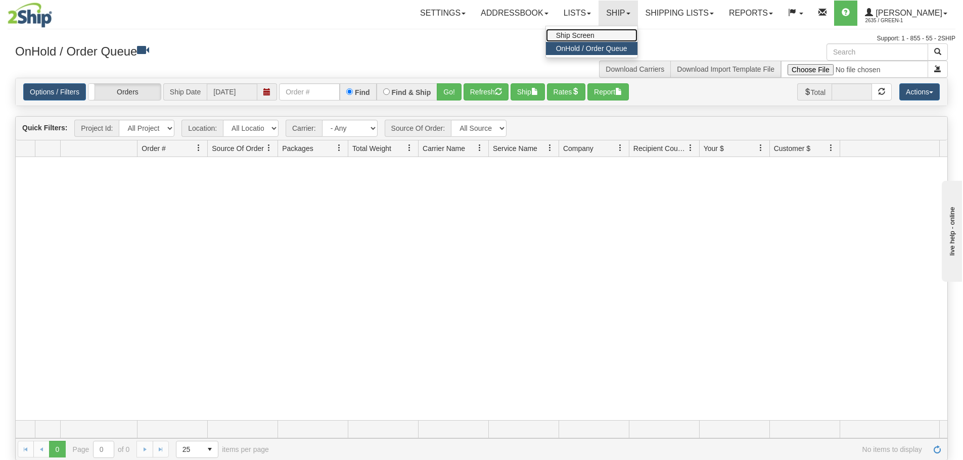 This screenshot has width=963, height=460. I want to click on span: select, so click(210, 450).